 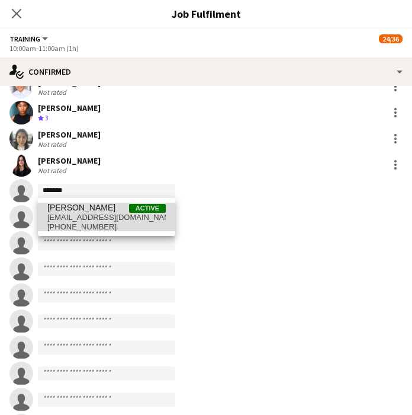 I want to click on span: Training, so click(x=25, y=39).